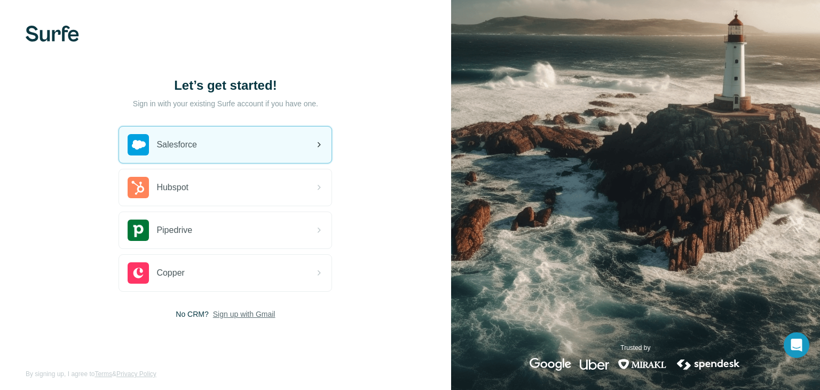 This screenshot has height=390, width=820. I want to click on img: spendesk's logo, so click(708, 364).